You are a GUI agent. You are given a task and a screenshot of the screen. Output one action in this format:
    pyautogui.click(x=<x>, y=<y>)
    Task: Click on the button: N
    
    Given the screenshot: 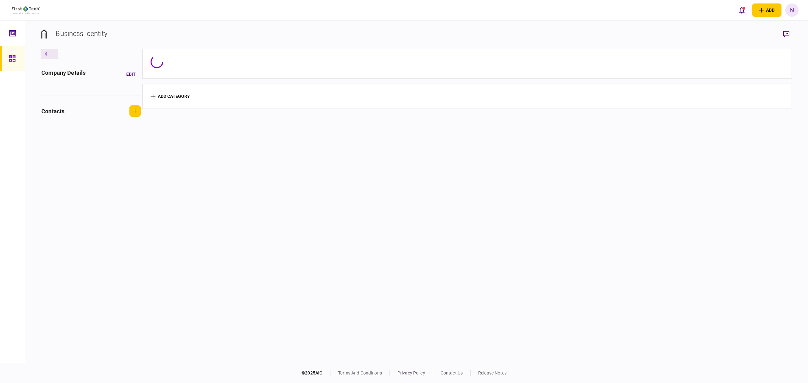 What is the action you would take?
    pyautogui.click(x=792, y=10)
    